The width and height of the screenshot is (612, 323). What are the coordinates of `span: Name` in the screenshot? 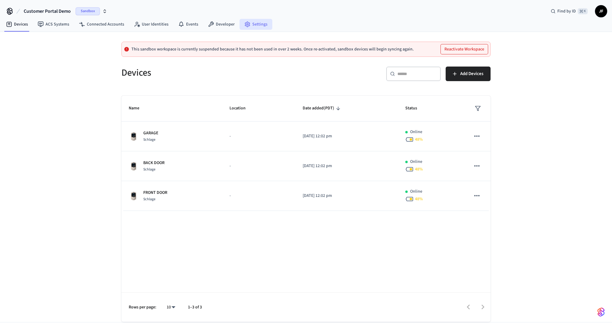 It's located at (138, 108).